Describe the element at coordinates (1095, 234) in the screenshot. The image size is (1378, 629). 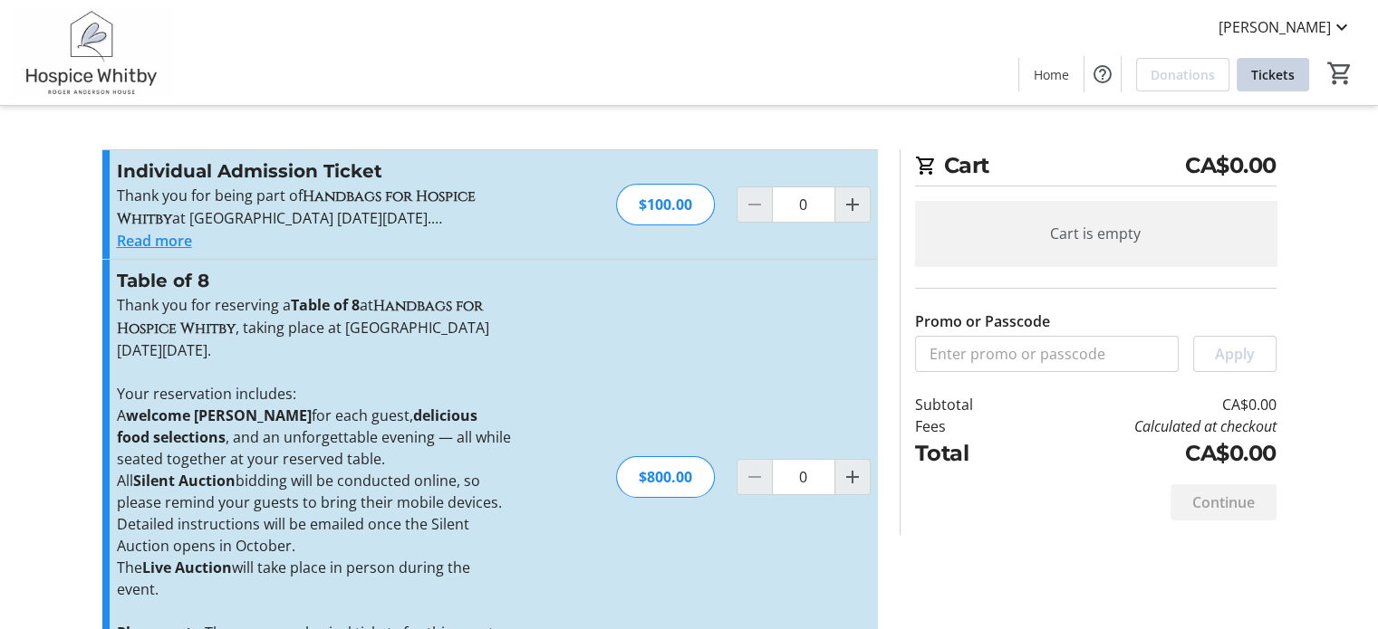
I see `div: Cart is empty` at that location.